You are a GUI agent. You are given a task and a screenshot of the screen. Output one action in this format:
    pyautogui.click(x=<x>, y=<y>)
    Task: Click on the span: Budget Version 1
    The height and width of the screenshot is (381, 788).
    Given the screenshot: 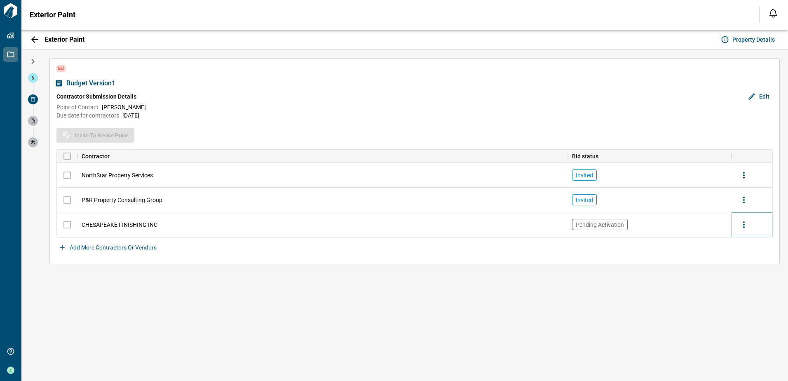 What is the action you would take?
    pyautogui.click(x=91, y=83)
    